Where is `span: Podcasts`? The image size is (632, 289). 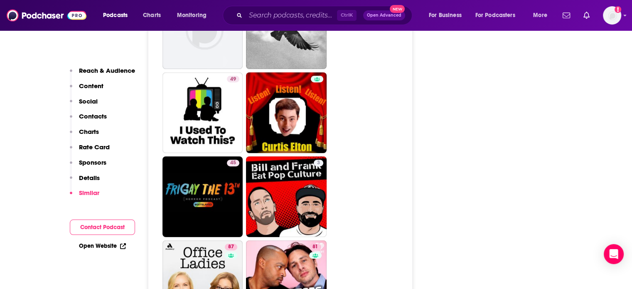 span: Podcasts is located at coordinates (115, 15).